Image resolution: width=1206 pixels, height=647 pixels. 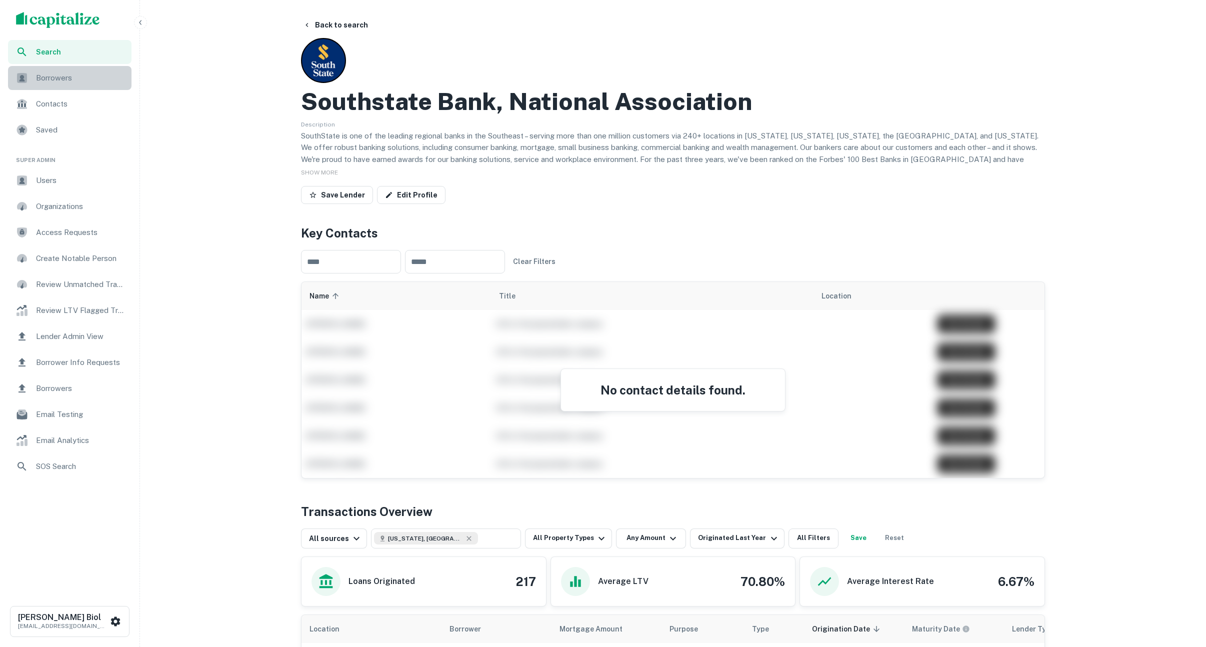 I want to click on a: Users, so click(x=70, y=181).